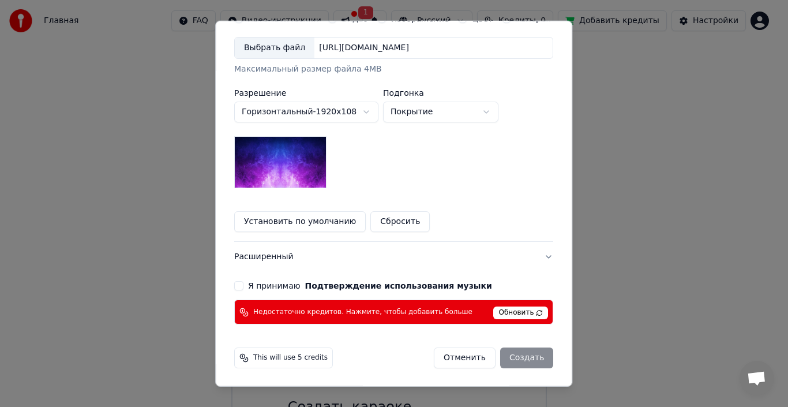  What do you see at coordinates (394, 128) in the screenshot?
I see `div: ВидеоНастройте видео караоке: используйте изображение, видео или цвет` at bounding box center [394, 128].